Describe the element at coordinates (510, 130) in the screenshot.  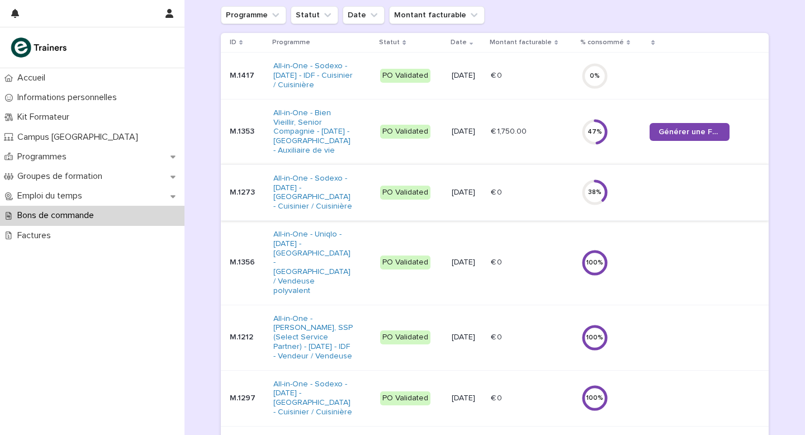
I see `p: € 1,750.00` at that location.